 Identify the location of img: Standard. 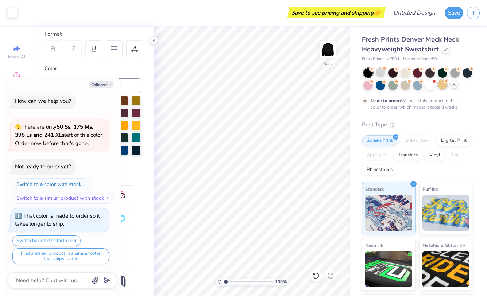
(389, 213).